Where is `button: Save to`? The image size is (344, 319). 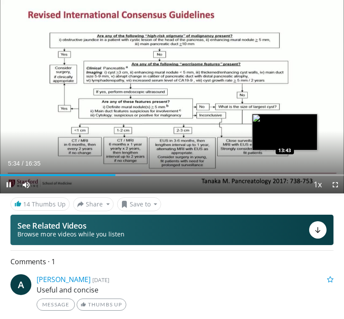
button: Save to is located at coordinates (139, 204).